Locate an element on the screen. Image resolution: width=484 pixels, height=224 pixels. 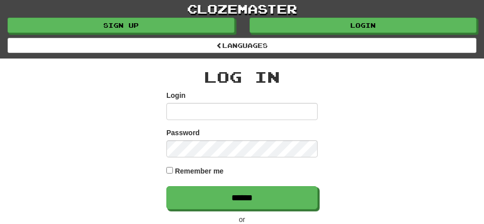
a: Languages is located at coordinates (242, 45).